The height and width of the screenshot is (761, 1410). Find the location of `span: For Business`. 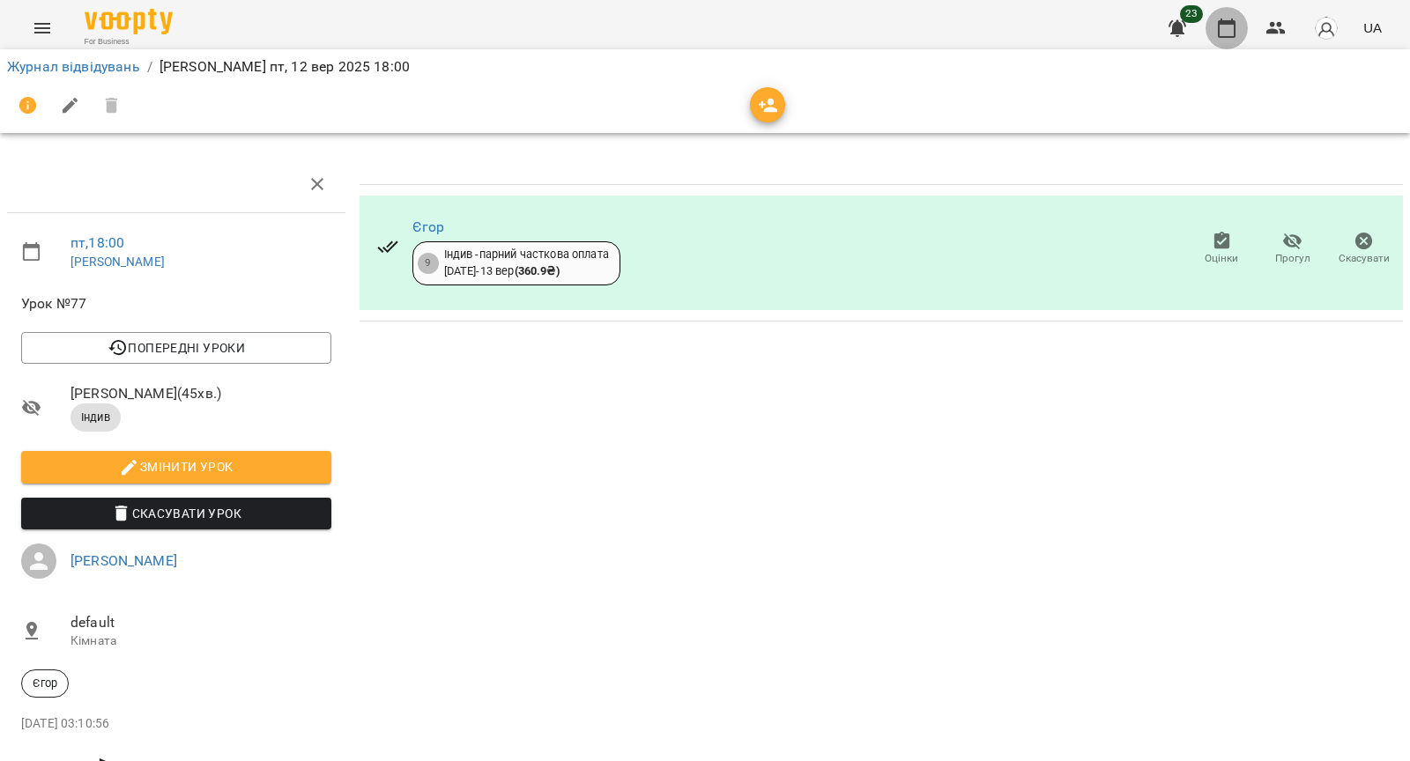

span: For Business is located at coordinates (129, 41).